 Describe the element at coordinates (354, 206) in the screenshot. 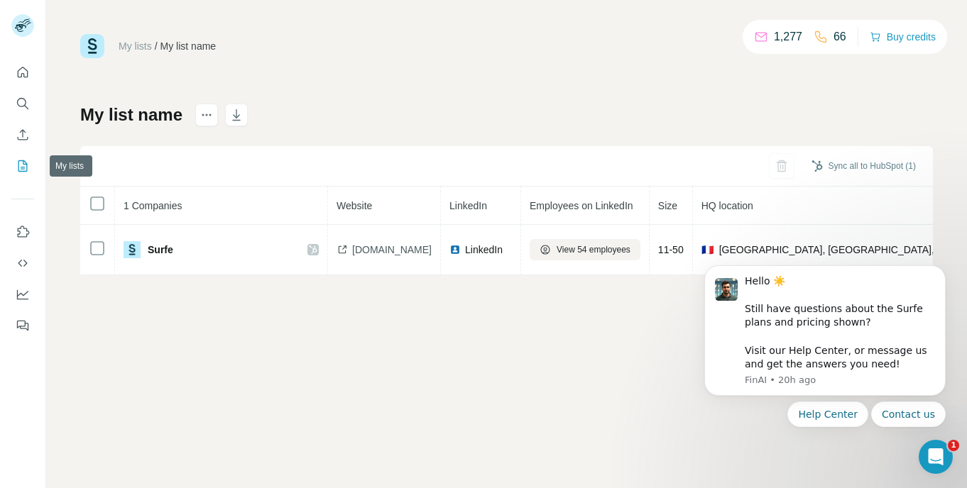

I see `span: Website` at that location.